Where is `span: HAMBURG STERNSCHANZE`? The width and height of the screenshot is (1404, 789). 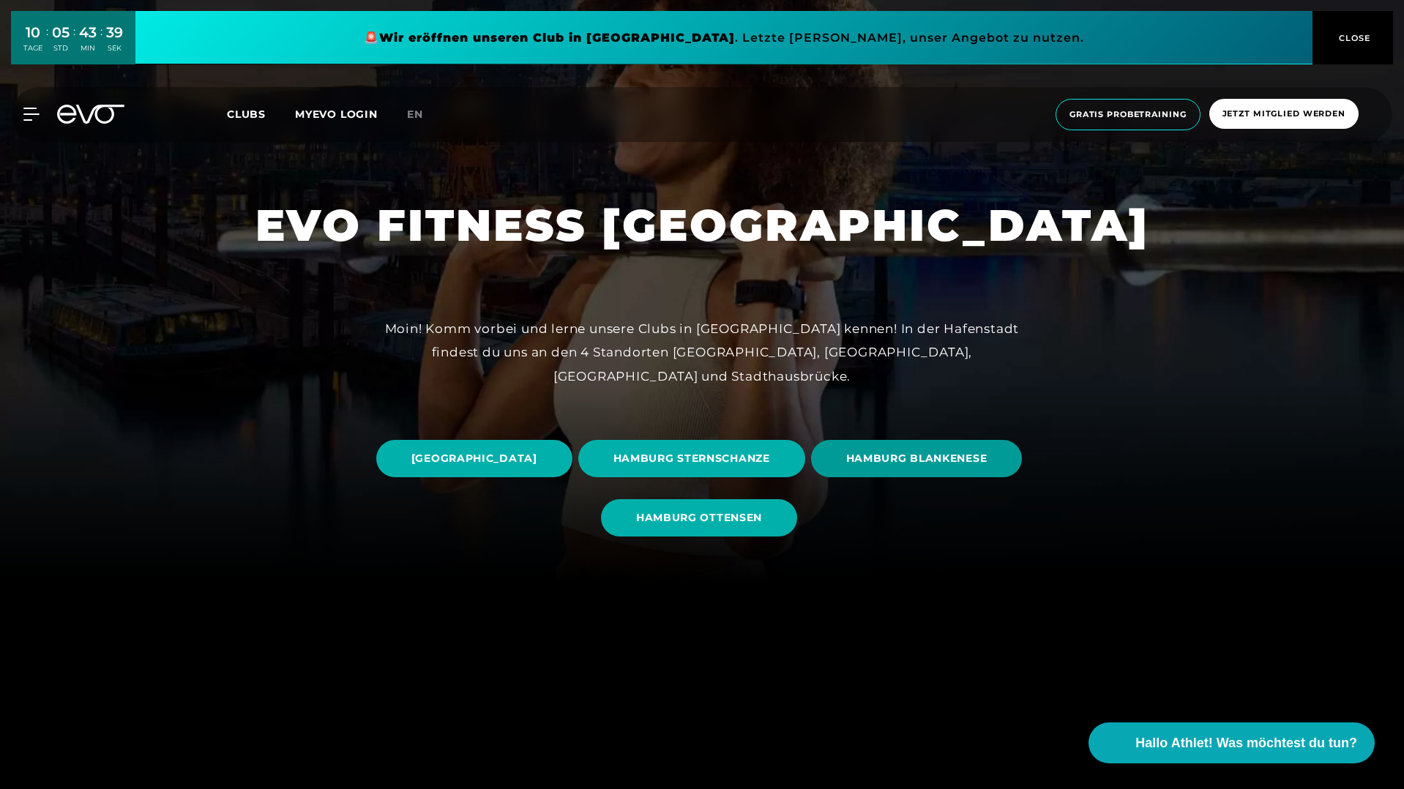 span: HAMBURG STERNSCHANZE is located at coordinates (692, 458).